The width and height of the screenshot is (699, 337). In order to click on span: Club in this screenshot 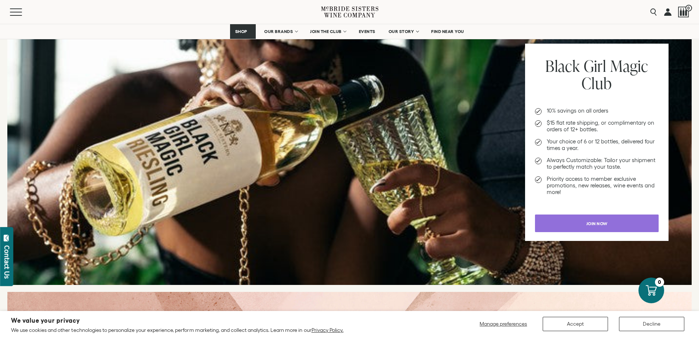, I will do `click(597, 83)`.